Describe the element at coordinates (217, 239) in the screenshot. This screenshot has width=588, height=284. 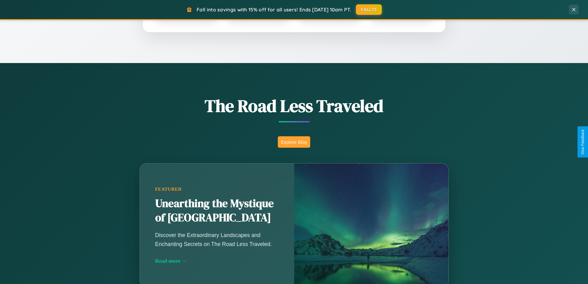
I see `p: Discover the Extraordinary Landscapes and Enchanting Secrets on The Road Less Traveled.` at that location.